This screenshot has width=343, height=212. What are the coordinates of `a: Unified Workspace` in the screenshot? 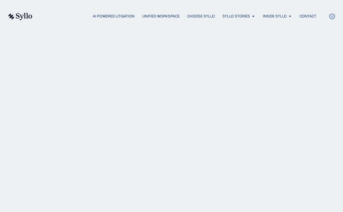 It's located at (161, 16).